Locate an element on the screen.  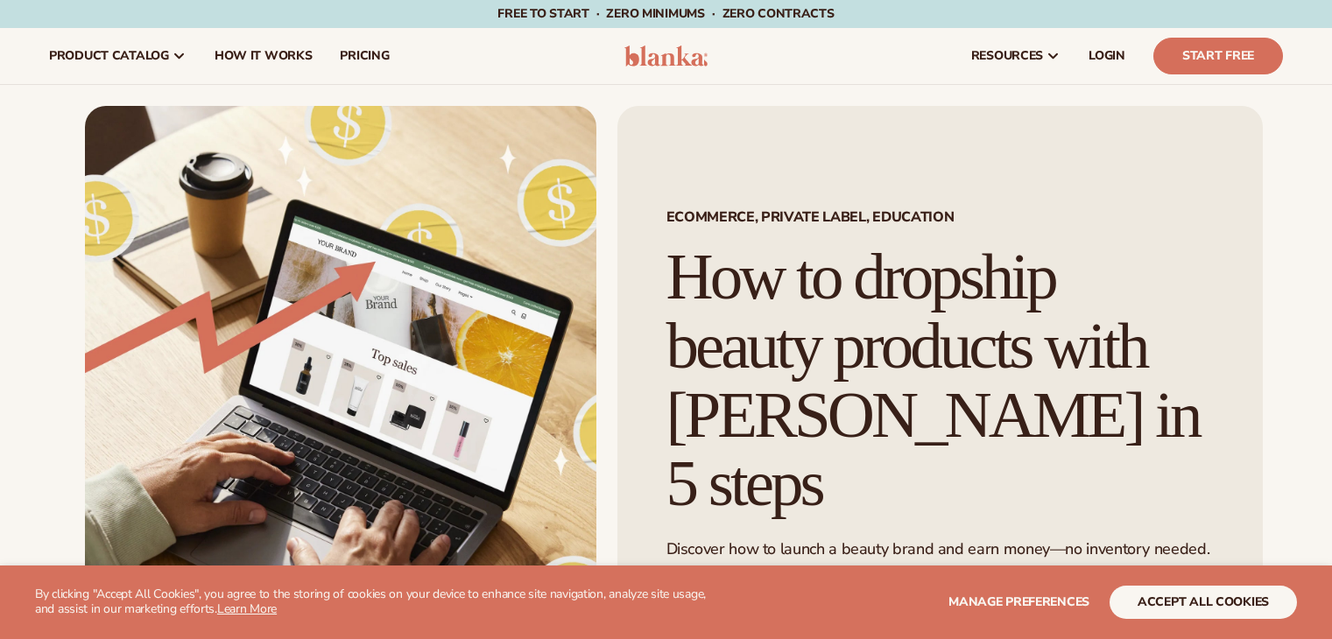
button: Manage preferences is located at coordinates (1018, 602).